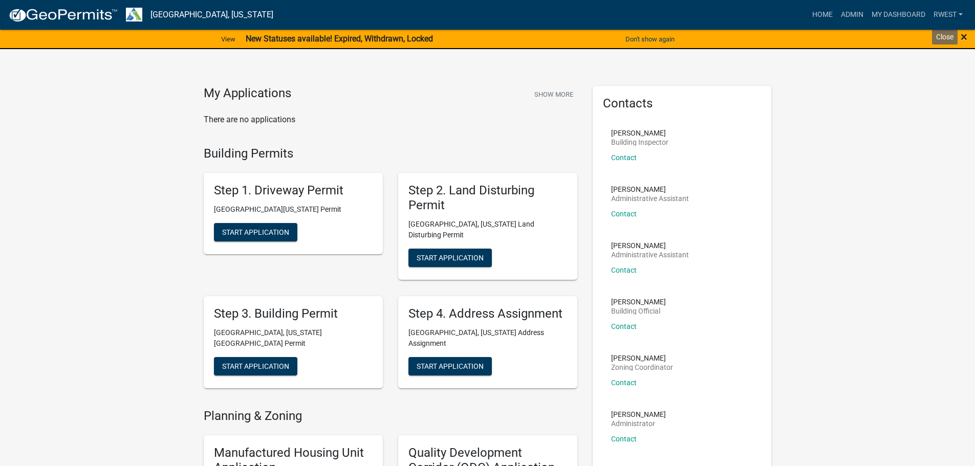  I want to click on p: Building Inspector, so click(640, 142).